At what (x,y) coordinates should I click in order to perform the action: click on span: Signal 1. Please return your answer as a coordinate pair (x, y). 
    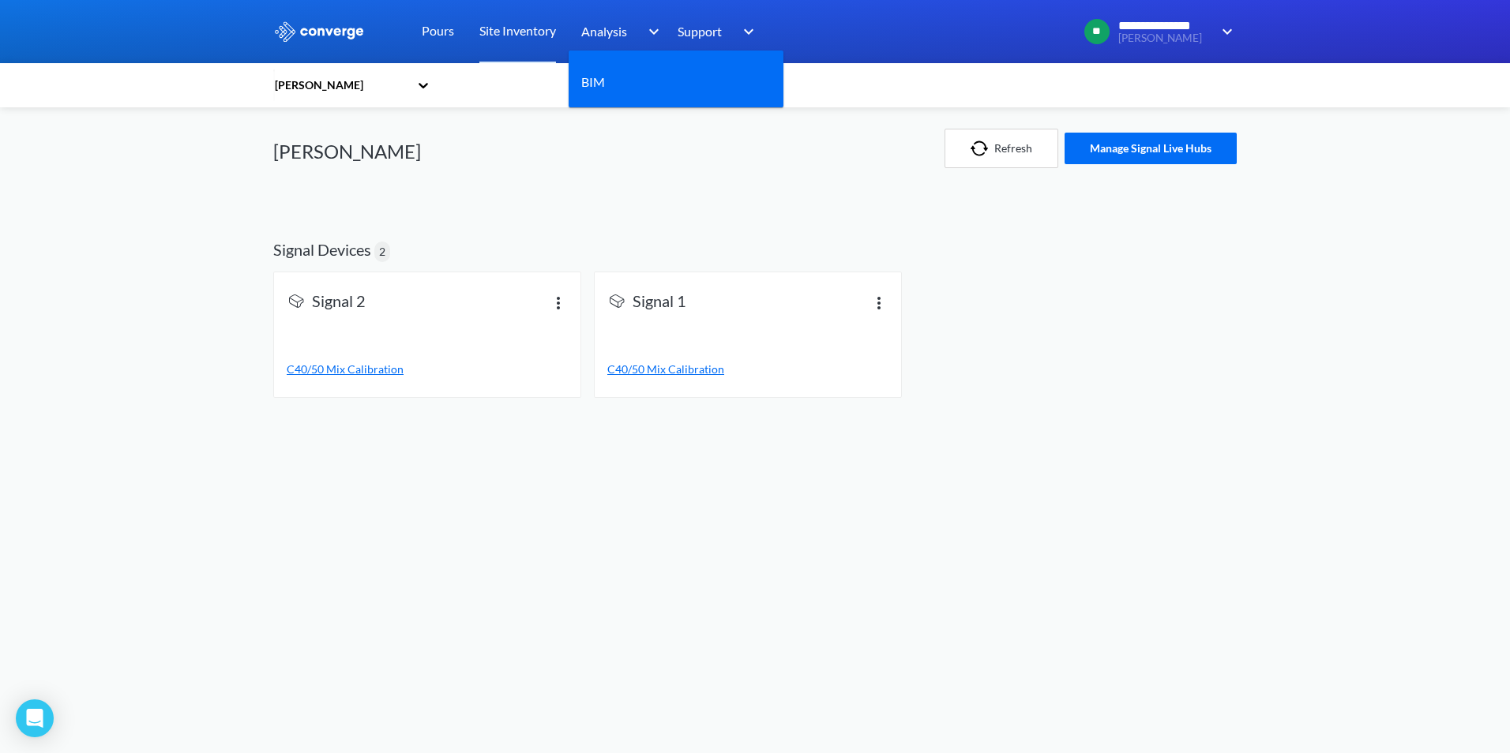
    Looking at the image, I should click on (659, 302).